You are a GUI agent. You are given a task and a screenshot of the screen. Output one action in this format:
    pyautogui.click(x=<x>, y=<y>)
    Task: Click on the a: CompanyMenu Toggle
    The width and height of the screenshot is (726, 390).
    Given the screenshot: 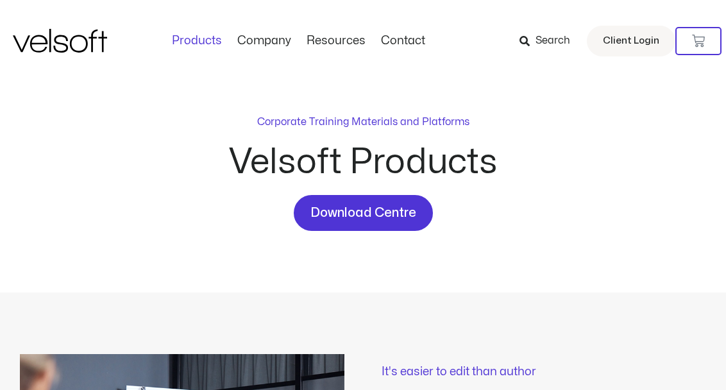 What is the action you would take?
    pyautogui.click(x=264, y=41)
    